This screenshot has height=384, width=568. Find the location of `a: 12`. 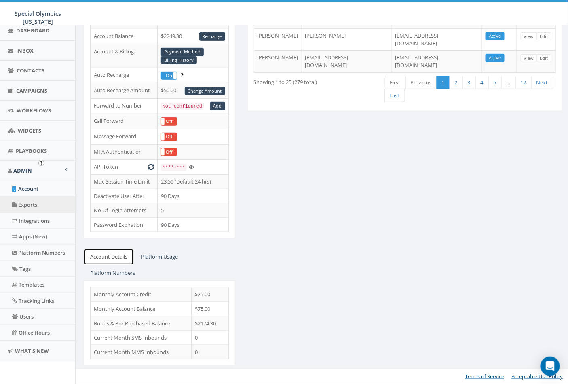

a: 12 is located at coordinates (524, 83).